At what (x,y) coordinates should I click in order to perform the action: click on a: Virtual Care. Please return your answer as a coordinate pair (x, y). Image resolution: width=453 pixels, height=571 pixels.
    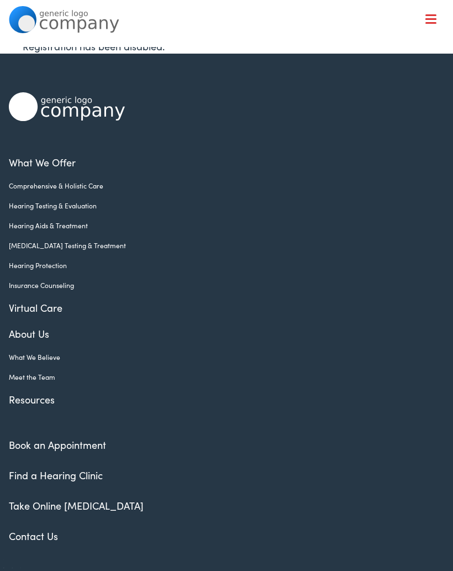
    Looking at the image, I should click on (218, 307).